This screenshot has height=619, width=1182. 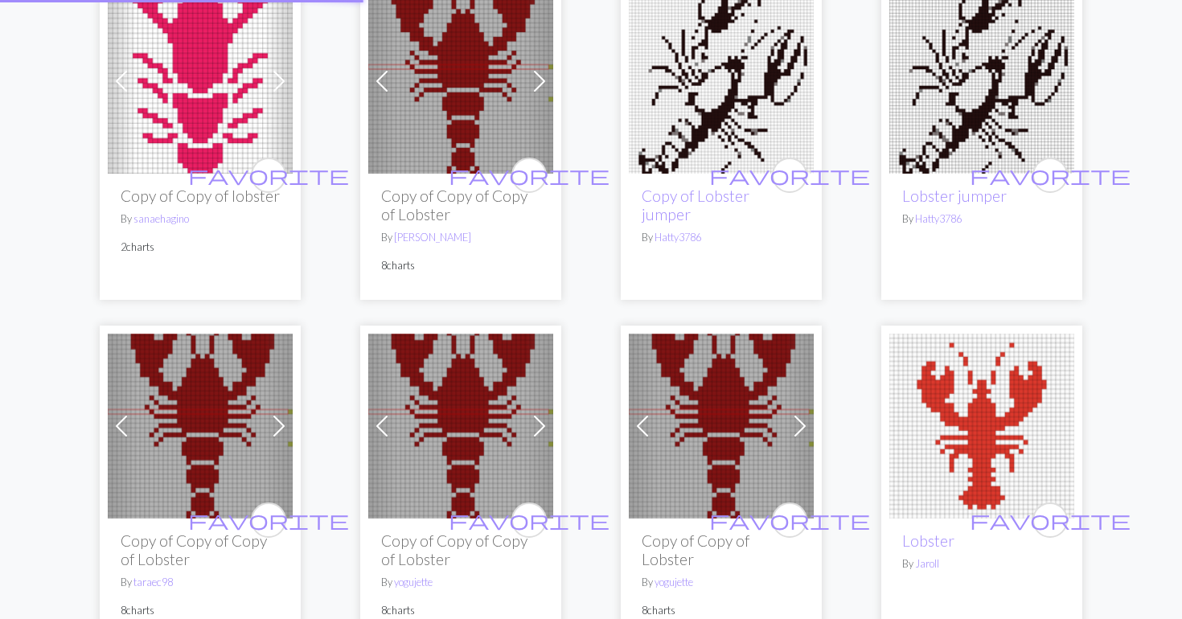 What do you see at coordinates (200, 195) in the screenshot?
I see `h2: Copy of Copy of lobster` at bounding box center [200, 195].